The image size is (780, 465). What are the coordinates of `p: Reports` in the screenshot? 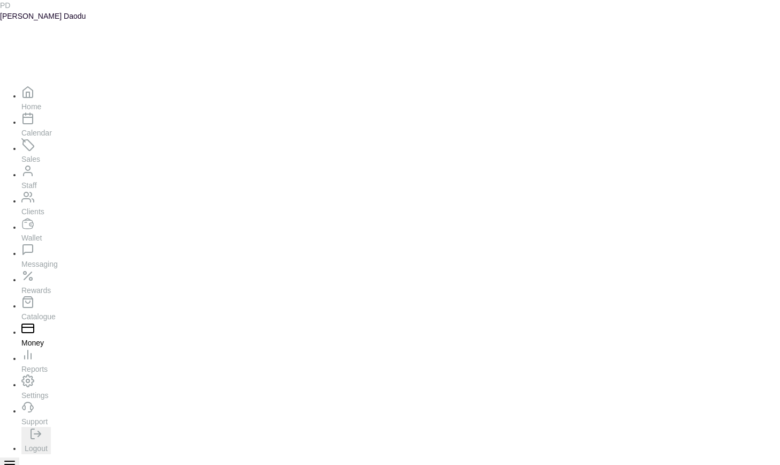 It's located at (91, 369).